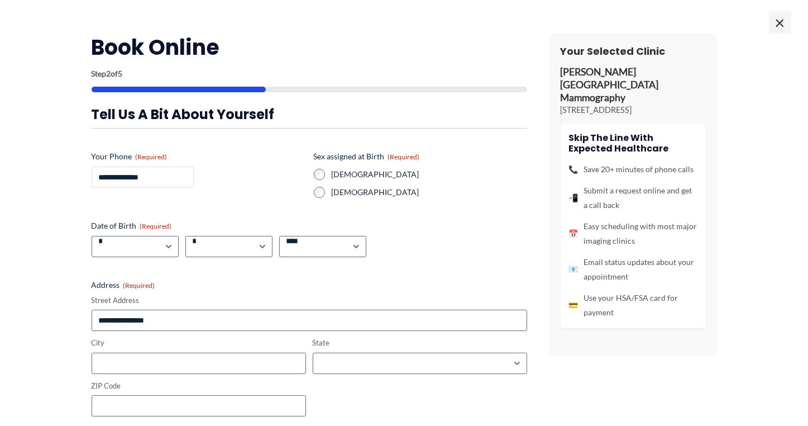  I want to click on label: ZIP Code, so click(199, 385).